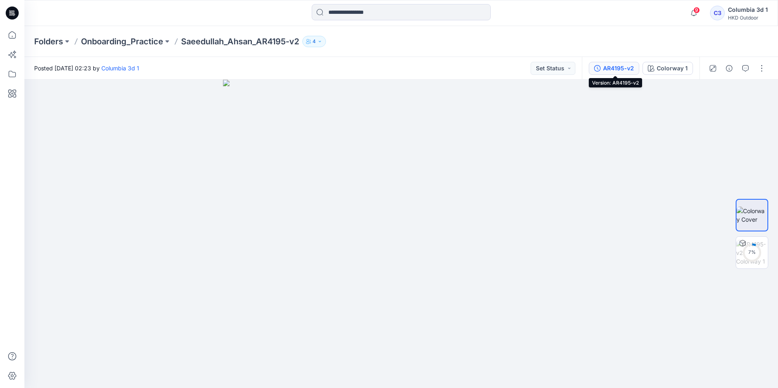  What do you see at coordinates (614, 68) in the screenshot?
I see `button: AR4195-v2` at bounding box center [614, 68].